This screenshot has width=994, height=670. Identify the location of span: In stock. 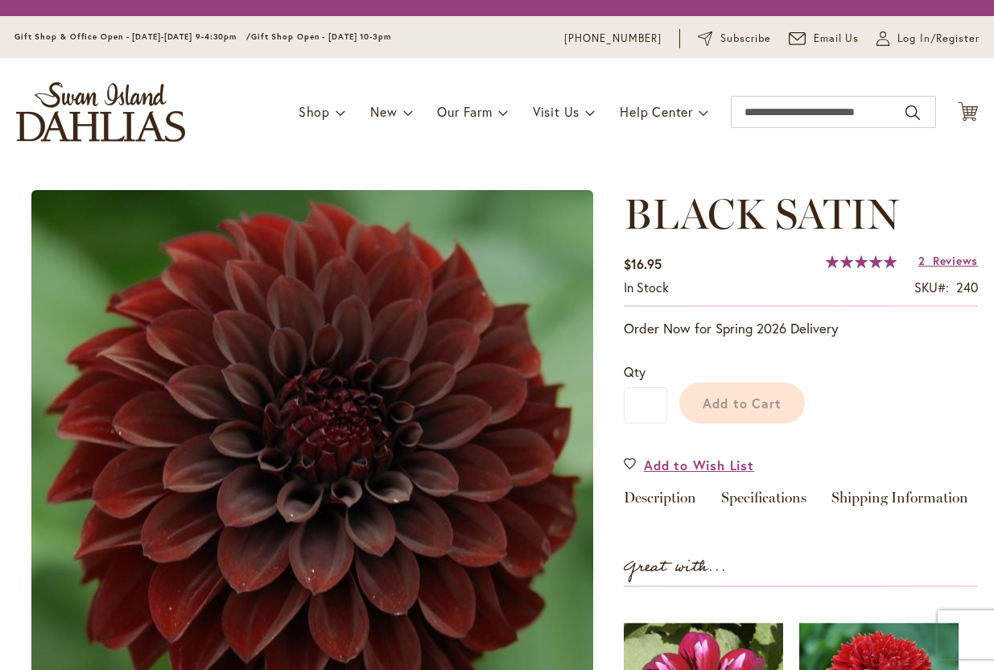
(646, 286).